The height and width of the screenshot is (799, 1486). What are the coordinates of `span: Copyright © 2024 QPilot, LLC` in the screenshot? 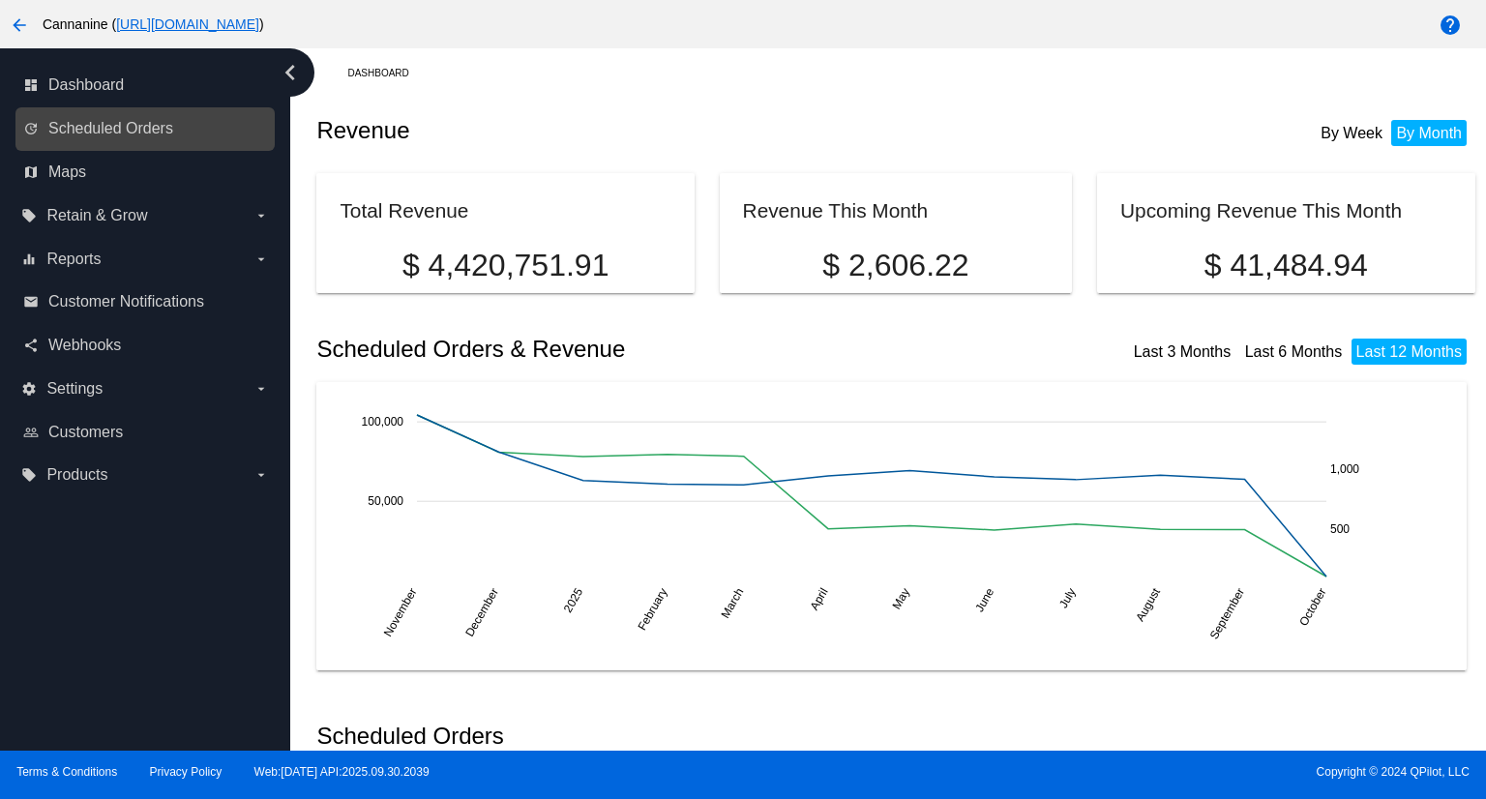 It's located at (1115, 772).